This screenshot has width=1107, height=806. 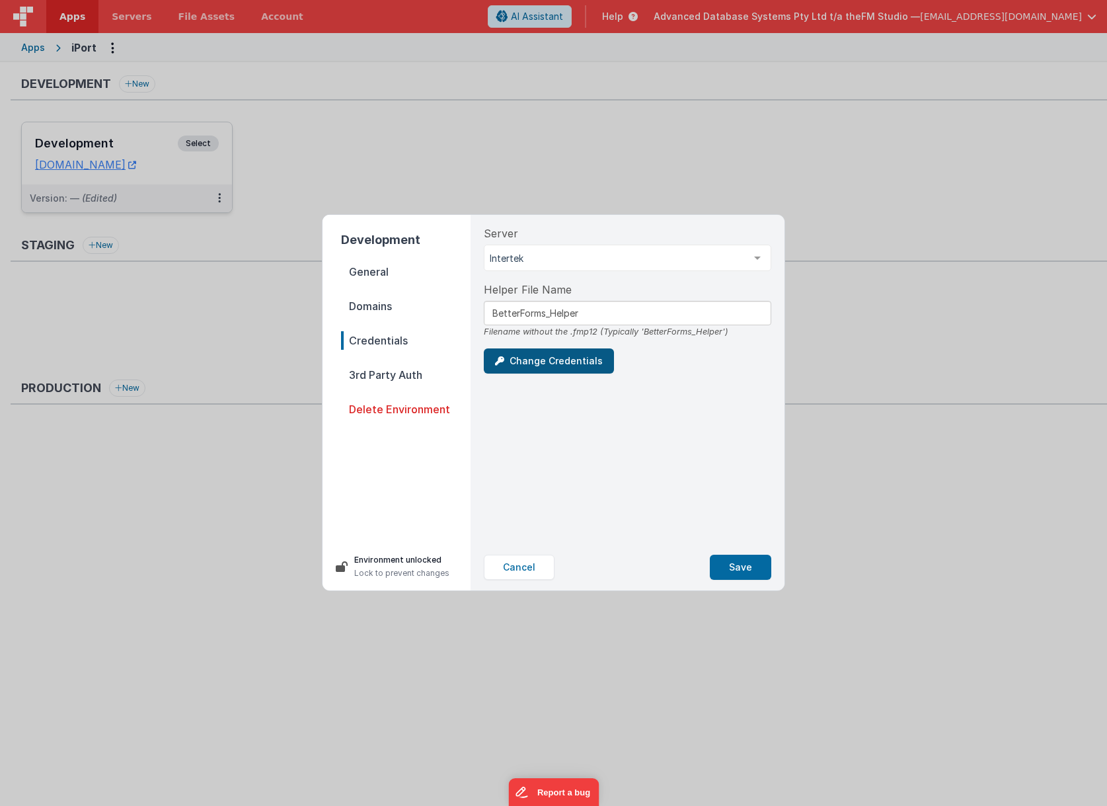 What do you see at coordinates (617, 258) in the screenshot?
I see `span: Intertek` at bounding box center [617, 258].